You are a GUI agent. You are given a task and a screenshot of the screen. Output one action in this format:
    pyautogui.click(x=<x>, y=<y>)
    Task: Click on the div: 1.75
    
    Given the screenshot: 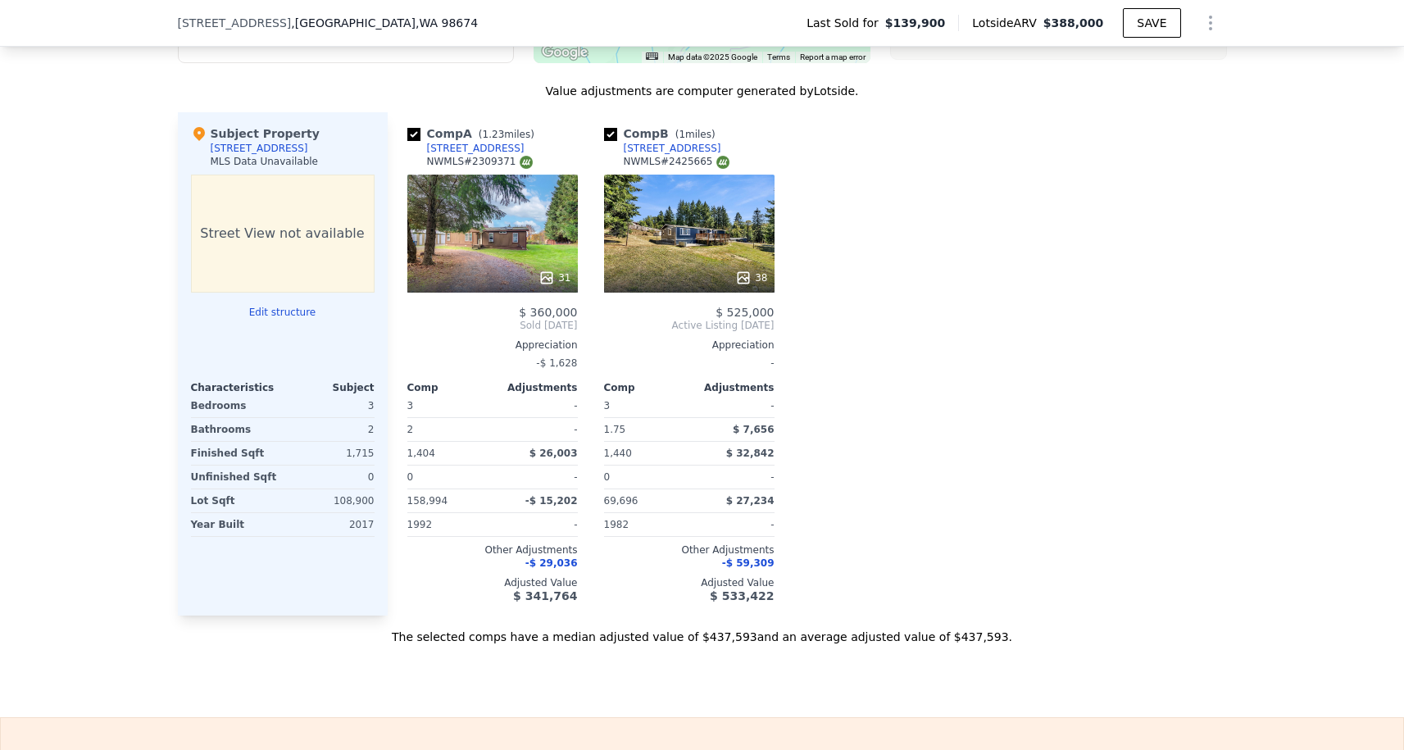 What is the action you would take?
    pyautogui.click(x=645, y=430)
    